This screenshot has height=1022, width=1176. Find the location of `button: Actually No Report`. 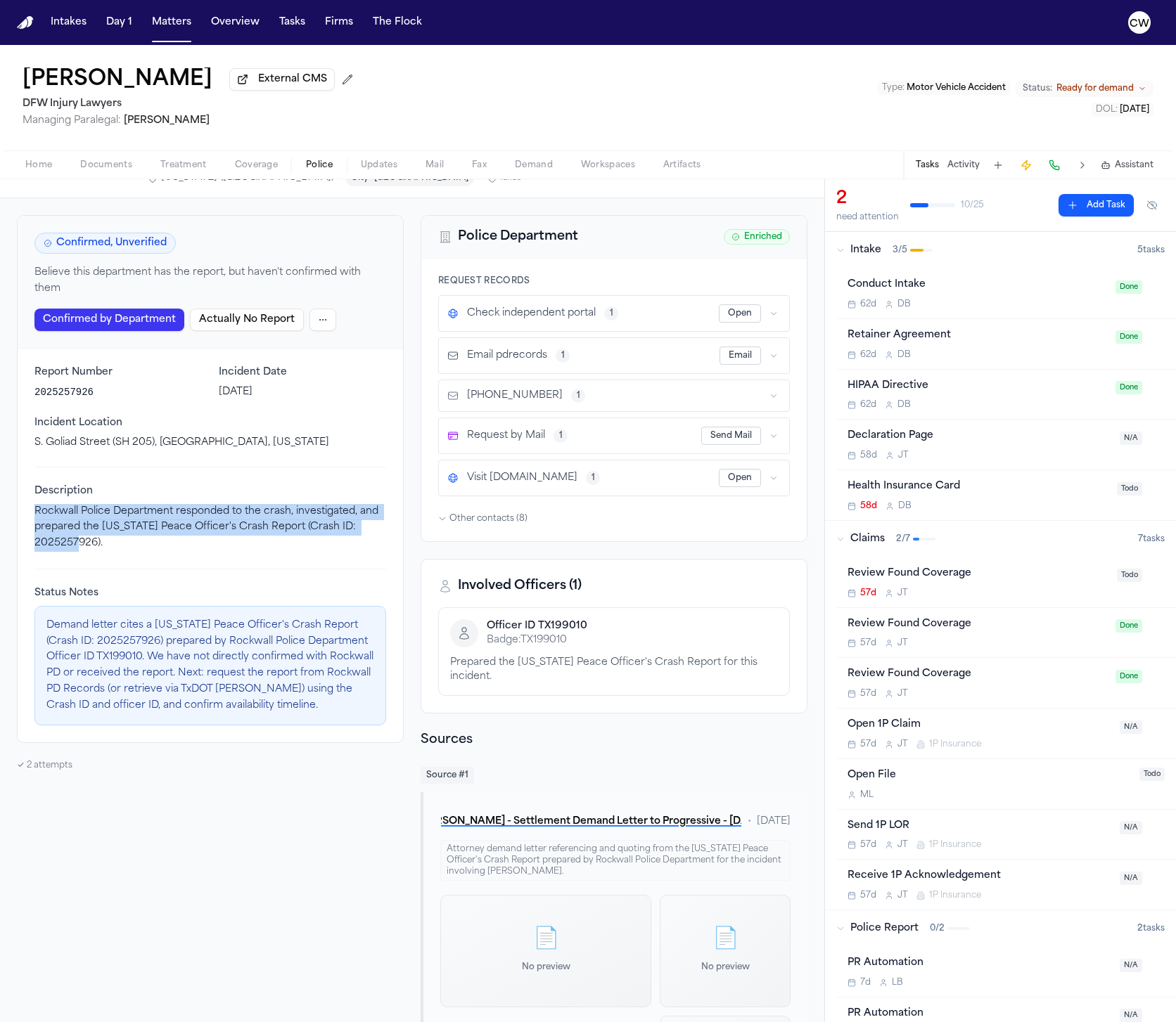

button: Actually No Report is located at coordinates (247, 320).